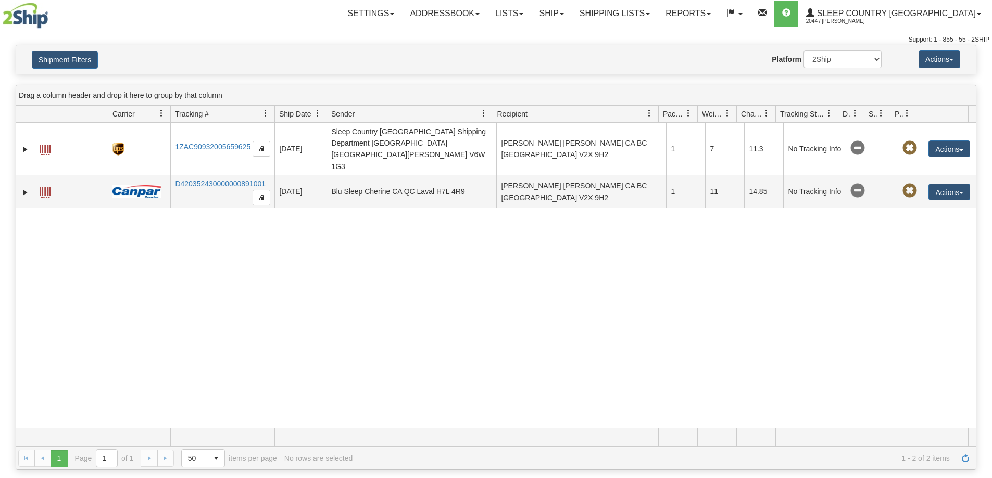 The image size is (992, 478). I want to click on span: Weight, so click(713, 114).